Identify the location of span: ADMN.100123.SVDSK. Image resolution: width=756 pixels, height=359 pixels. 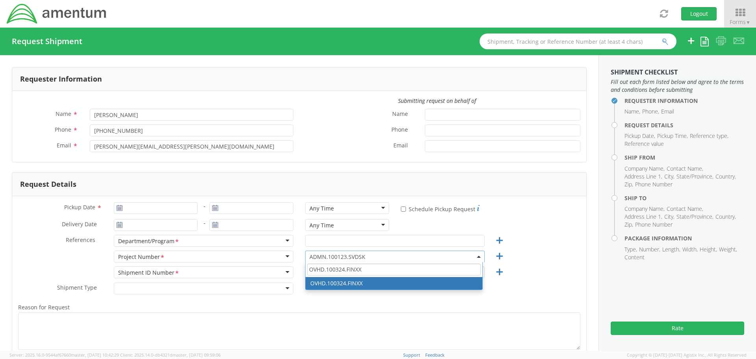
(395, 256).